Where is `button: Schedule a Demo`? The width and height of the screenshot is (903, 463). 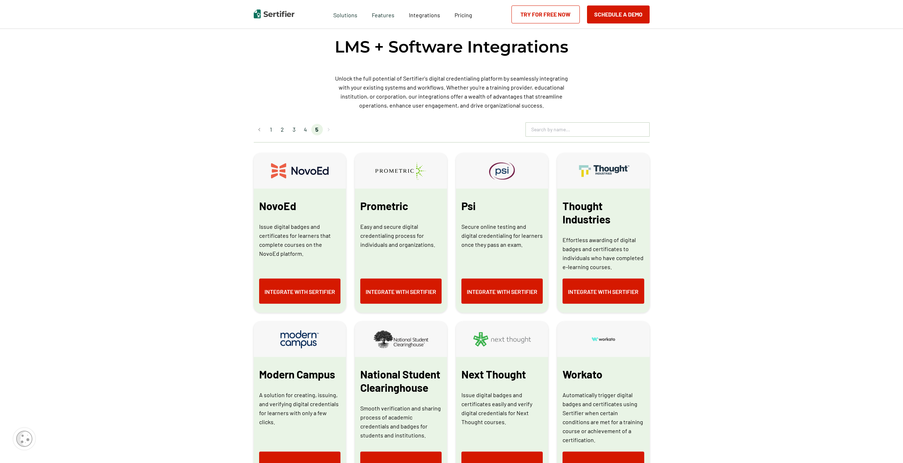
button: Schedule a Demo is located at coordinates (618, 14).